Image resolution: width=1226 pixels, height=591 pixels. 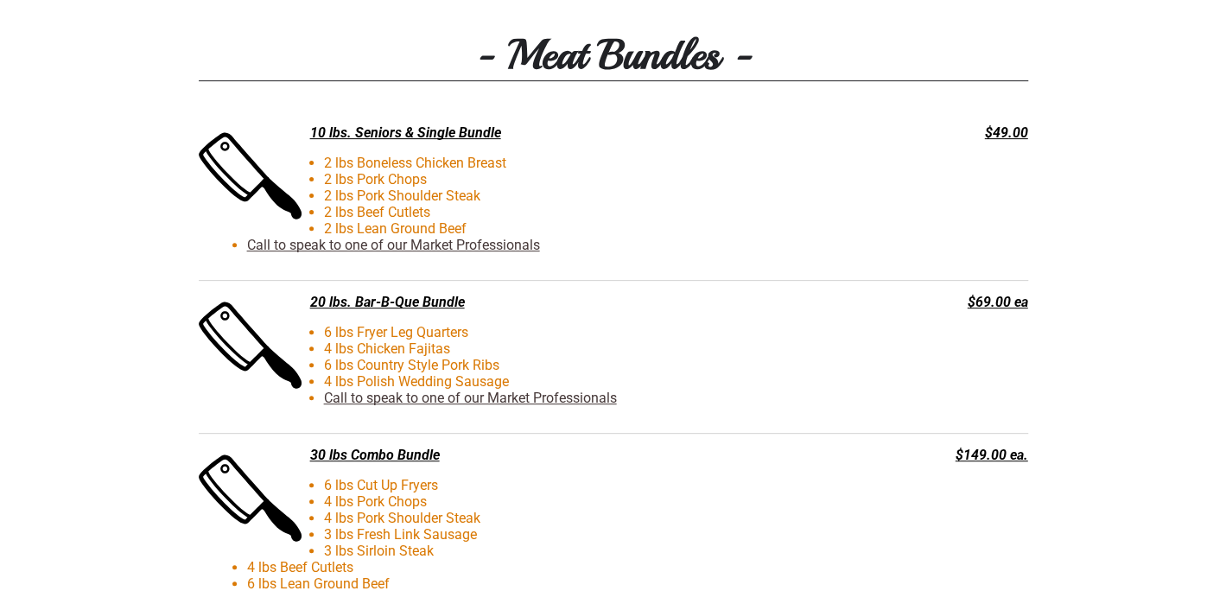 What do you see at coordinates (557, 518) in the screenshot?
I see `li: 4 lbs Pork Shoulder Steak` at bounding box center [557, 518].